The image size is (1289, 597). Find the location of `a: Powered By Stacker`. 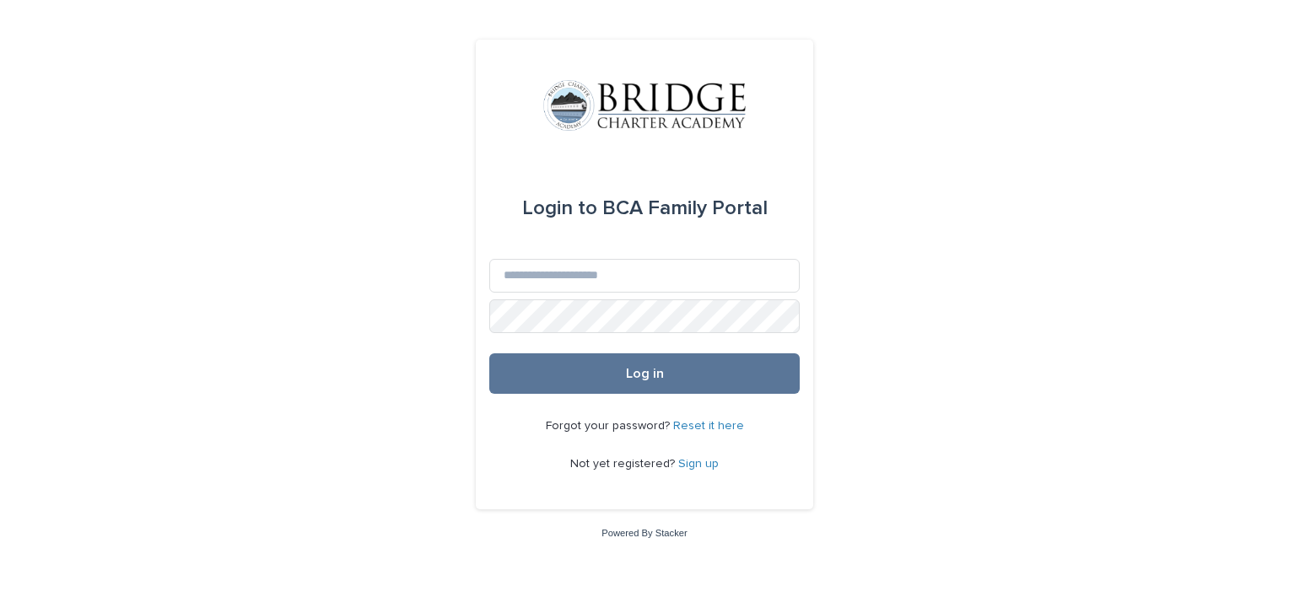

a: Powered By Stacker is located at coordinates (644, 533).